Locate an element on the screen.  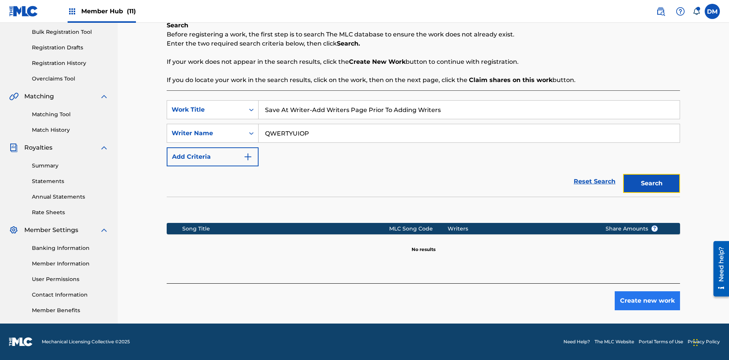
a: Privacy Policy is located at coordinates (703, 342).